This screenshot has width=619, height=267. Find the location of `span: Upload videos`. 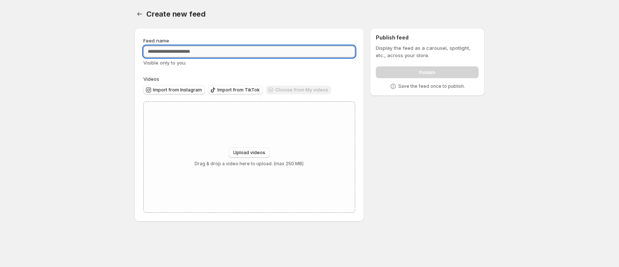

span: Upload videos is located at coordinates (249, 152).